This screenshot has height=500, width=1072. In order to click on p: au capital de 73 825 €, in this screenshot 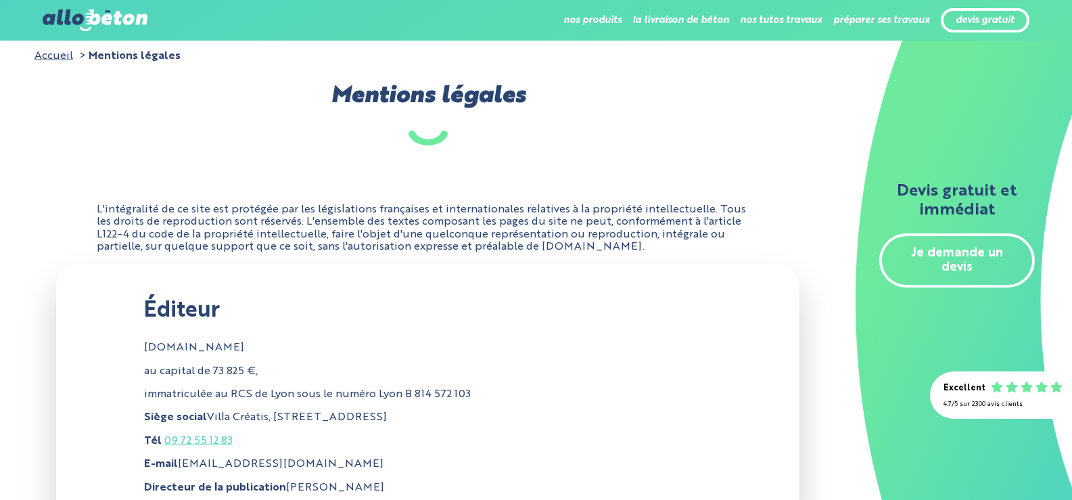, I will do `click(428, 371)`.